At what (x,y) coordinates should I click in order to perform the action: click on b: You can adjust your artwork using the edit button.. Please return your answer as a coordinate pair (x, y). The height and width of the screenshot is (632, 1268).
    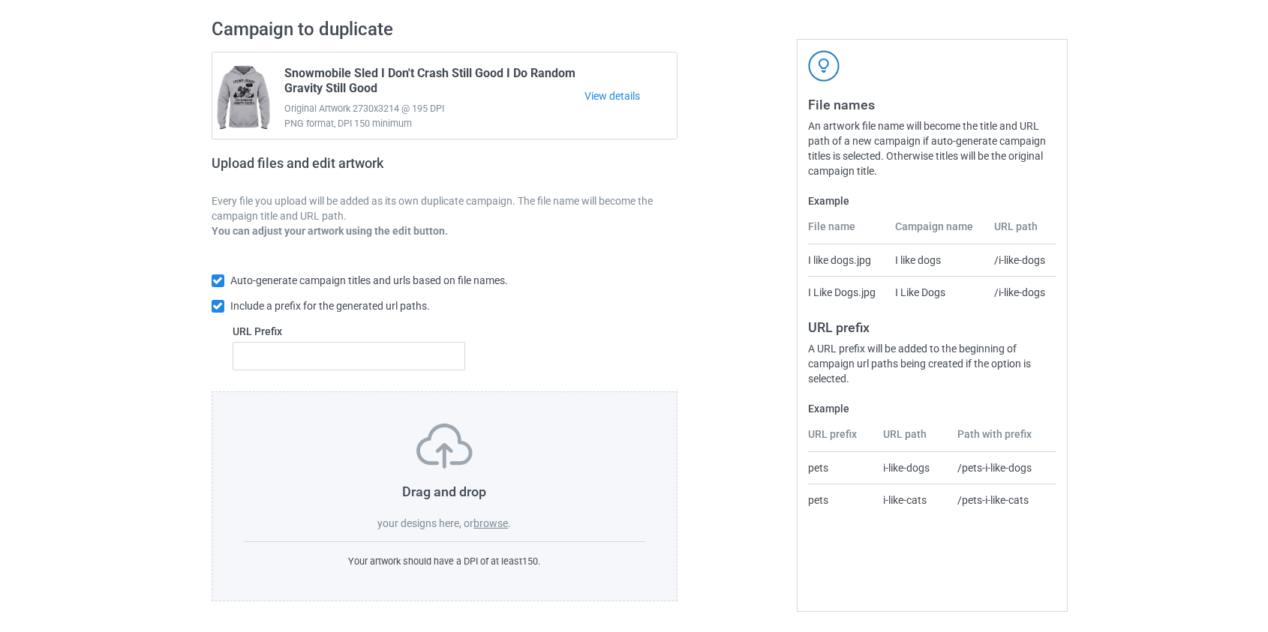
    Looking at the image, I should click on (329, 231).